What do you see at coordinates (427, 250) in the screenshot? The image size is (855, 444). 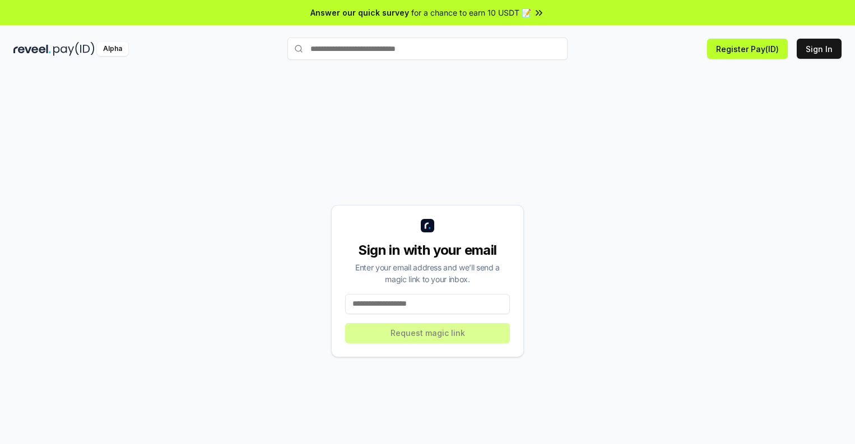 I see `div: Sign in with your email` at bounding box center [427, 250].